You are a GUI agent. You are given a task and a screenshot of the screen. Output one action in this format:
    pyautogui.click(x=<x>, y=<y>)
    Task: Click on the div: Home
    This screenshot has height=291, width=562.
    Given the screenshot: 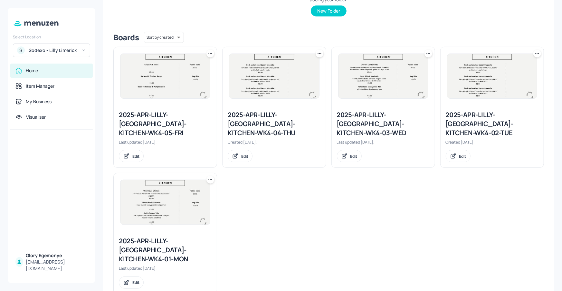 What is the action you would take?
    pyautogui.click(x=32, y=71)
    